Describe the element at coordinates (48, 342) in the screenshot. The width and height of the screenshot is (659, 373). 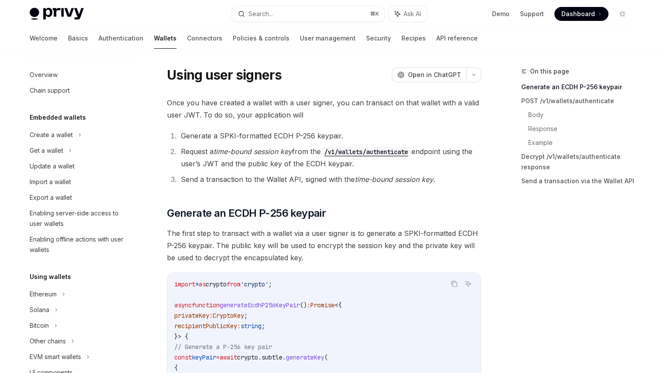
I see `div: Other chains` at that location.